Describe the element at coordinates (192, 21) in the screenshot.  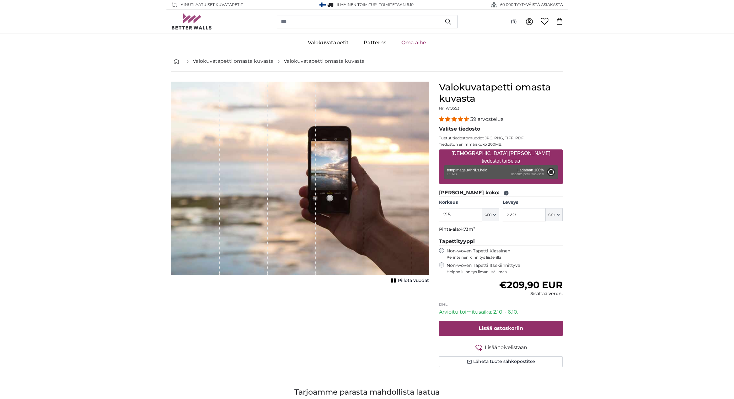
I see `img: Betterwalls` at that location.